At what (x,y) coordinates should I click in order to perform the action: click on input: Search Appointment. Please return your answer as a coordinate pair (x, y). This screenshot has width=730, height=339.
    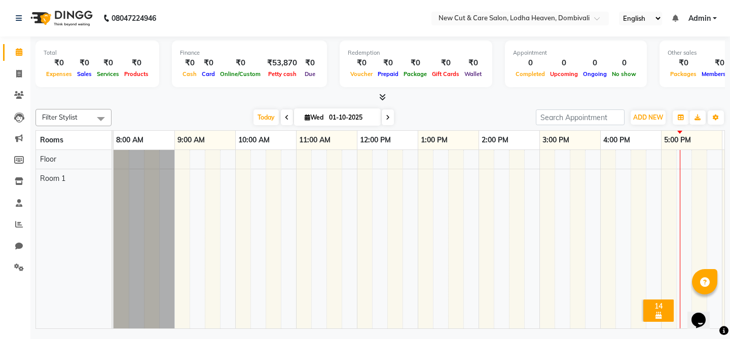
    Looking at the image, I should click on (580, 117).